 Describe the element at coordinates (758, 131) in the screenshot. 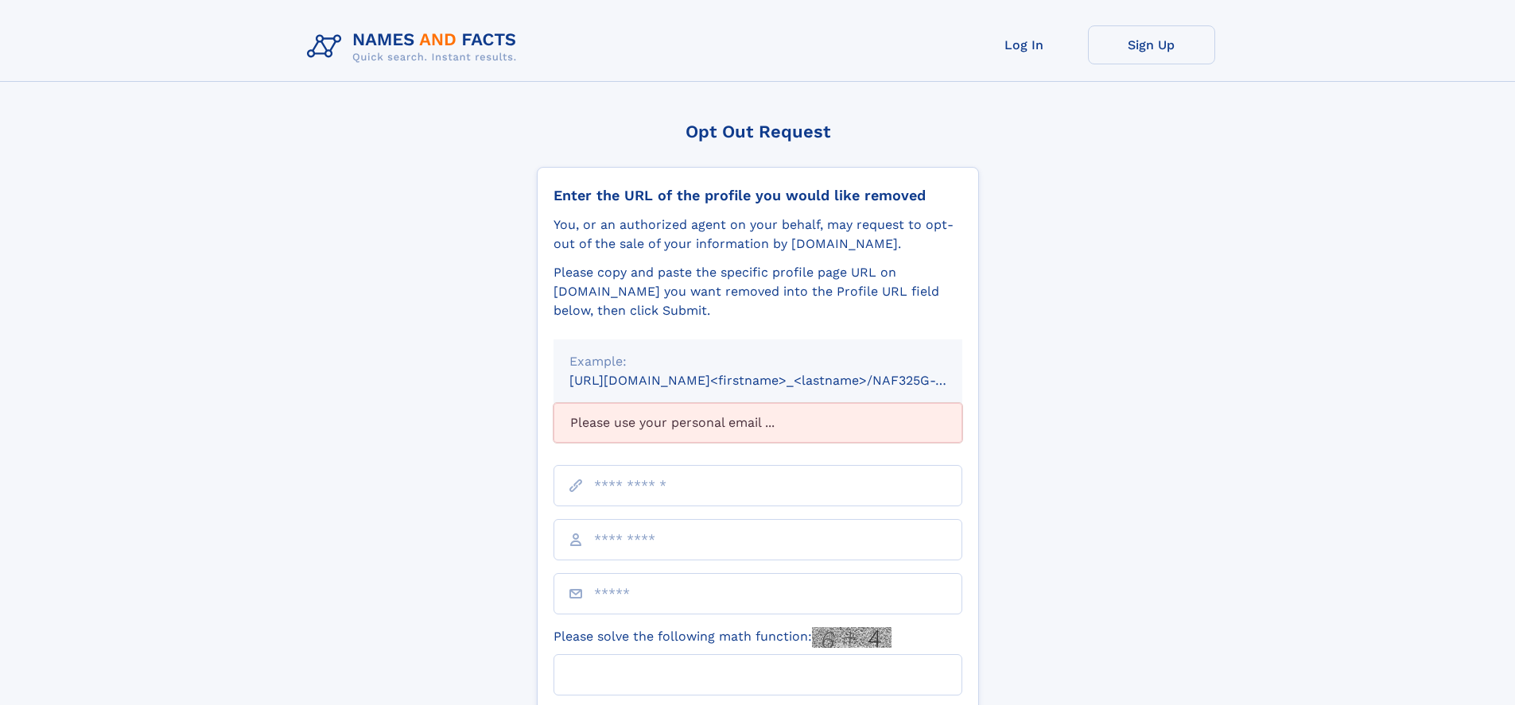

I see `div: Opt Out Request` at that location.